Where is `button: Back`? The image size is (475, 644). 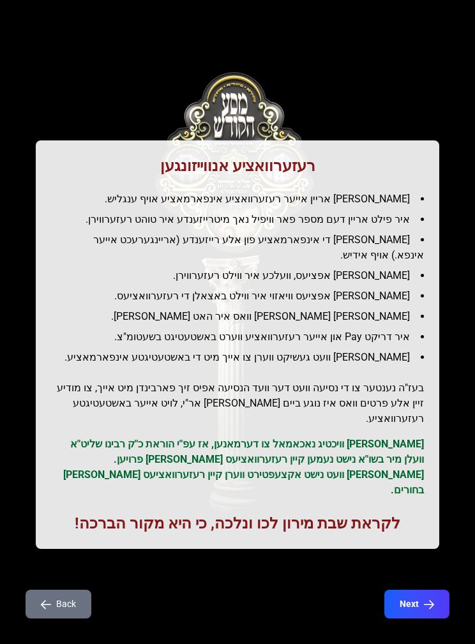
button: Back is located at coordinates (58, 604).